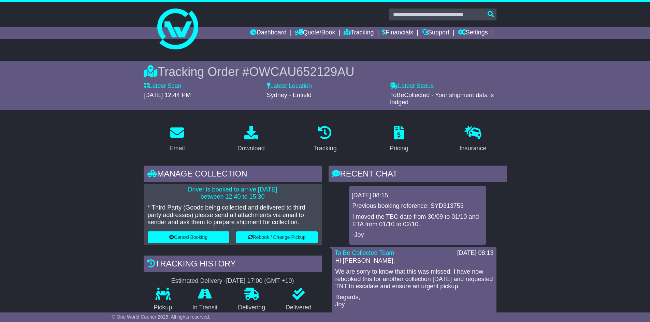 Image resolution: width=650 pixels, height=322 pixels. I want to click on label: Latest Status, so click(412, 86).